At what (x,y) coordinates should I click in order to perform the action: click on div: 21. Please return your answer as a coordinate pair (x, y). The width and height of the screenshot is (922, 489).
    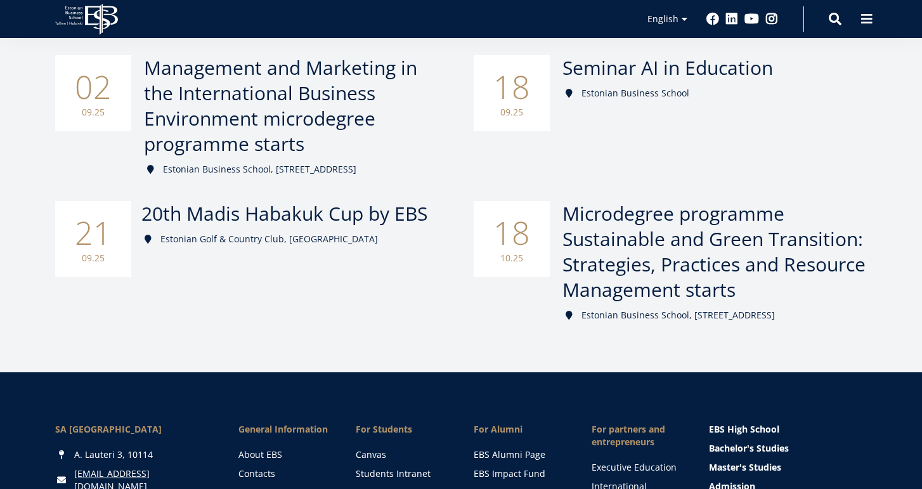
    Looking at the image, I should click on (93, 239).